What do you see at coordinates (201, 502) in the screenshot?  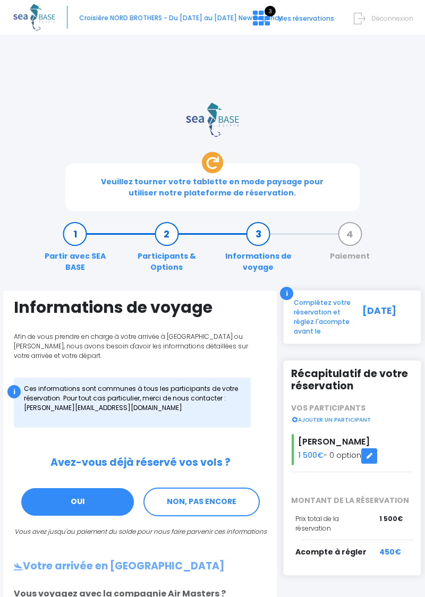 I see `a: NON, PAS ENCORE` at bounding box center [201, 502].